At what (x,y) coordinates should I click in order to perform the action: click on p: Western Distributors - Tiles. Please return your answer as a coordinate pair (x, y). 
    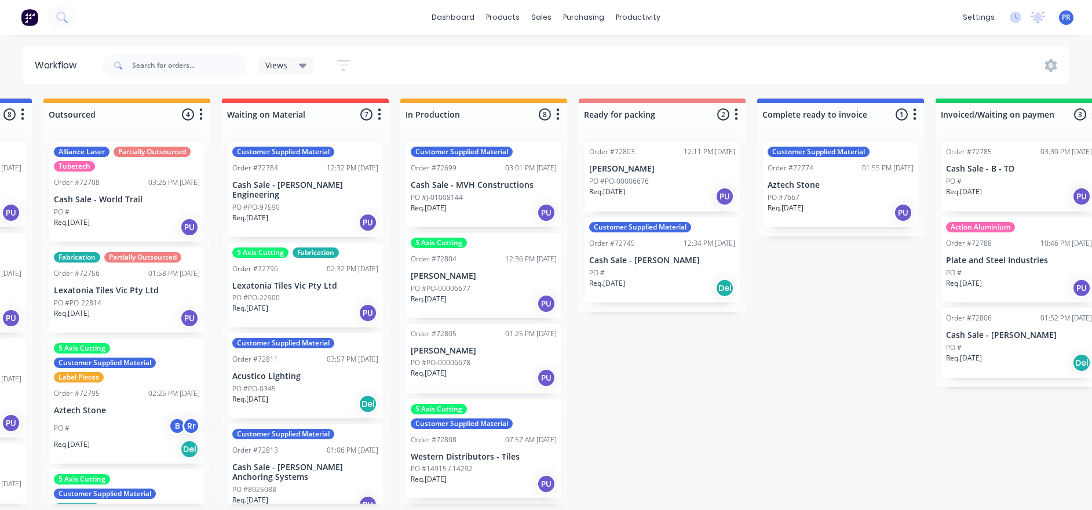
    Looking at the image, I should click on (484, 457).